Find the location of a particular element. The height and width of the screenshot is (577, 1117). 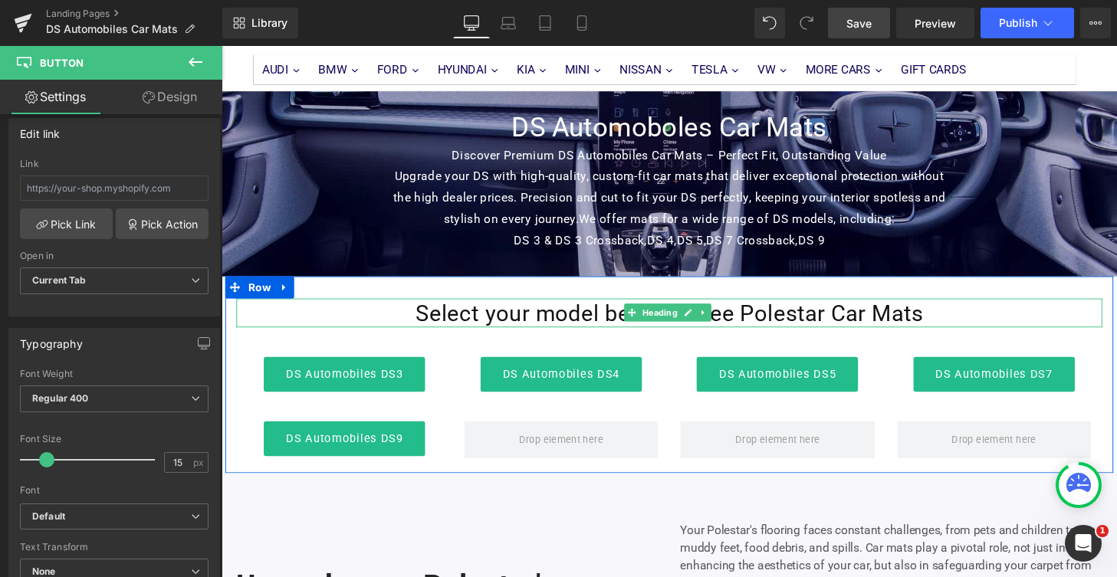

a: Laptop is located at coordinates (508, 23).